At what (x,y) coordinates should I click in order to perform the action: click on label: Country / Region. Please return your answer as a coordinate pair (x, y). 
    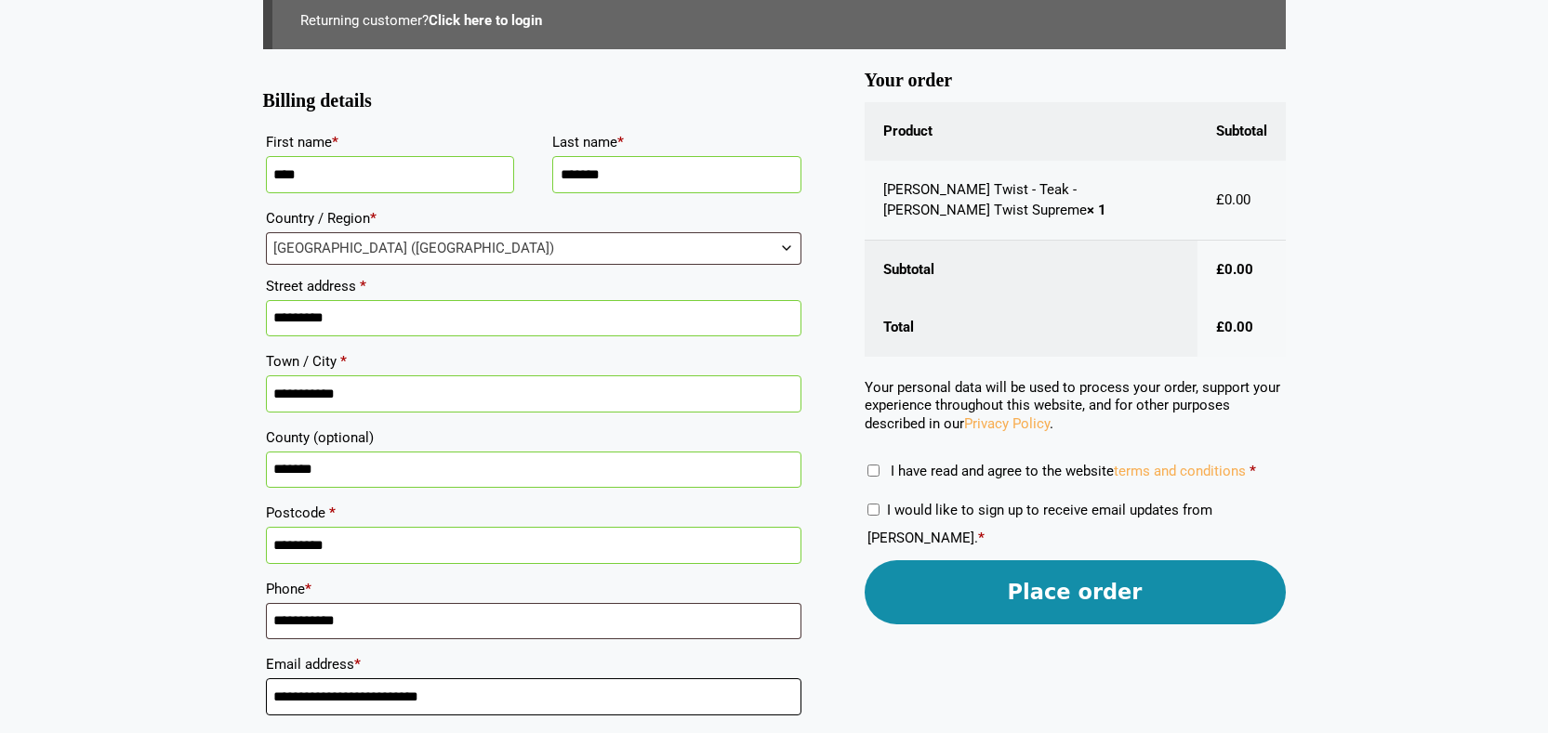
    Looking at the image, I should click on (533, 218).